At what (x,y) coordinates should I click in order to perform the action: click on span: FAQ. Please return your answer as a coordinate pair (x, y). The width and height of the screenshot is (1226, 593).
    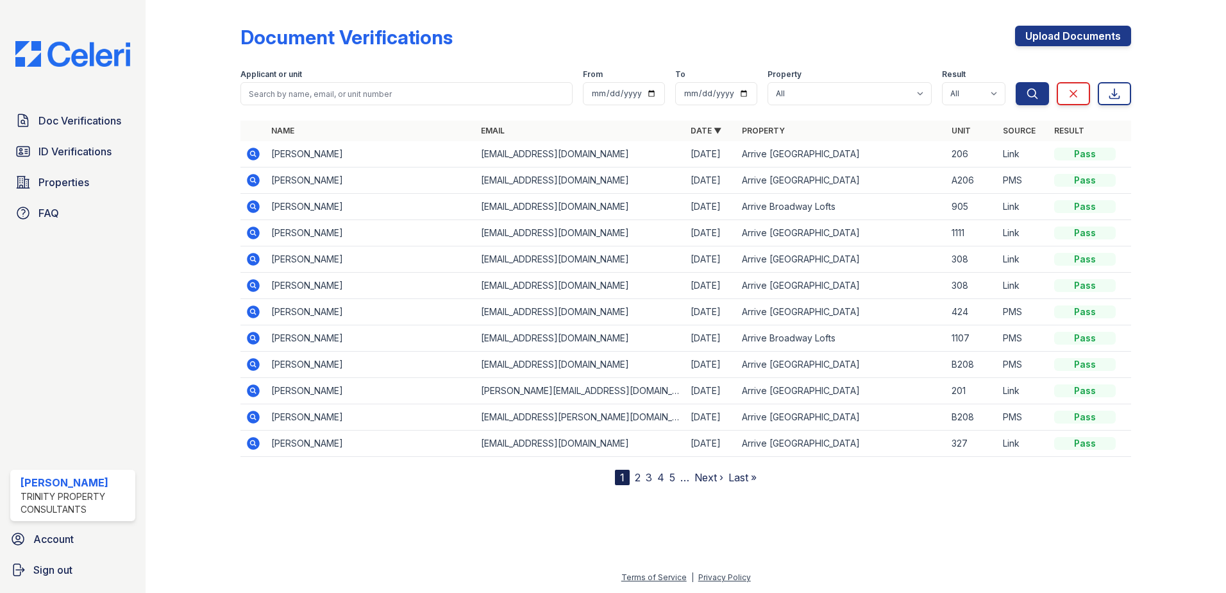
    Looking at the image, I should click on (49, 213).